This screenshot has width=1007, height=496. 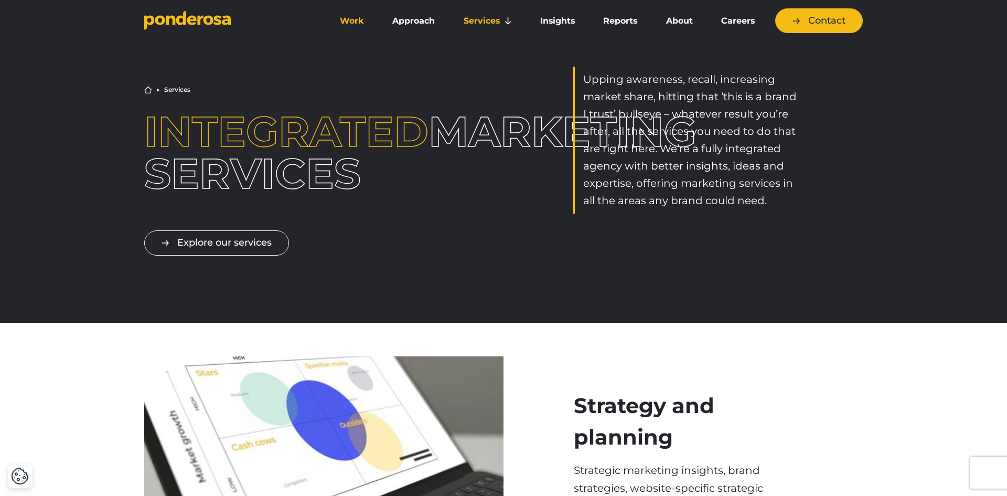 I want to click on a: Careers, so click(x=738, y=21).